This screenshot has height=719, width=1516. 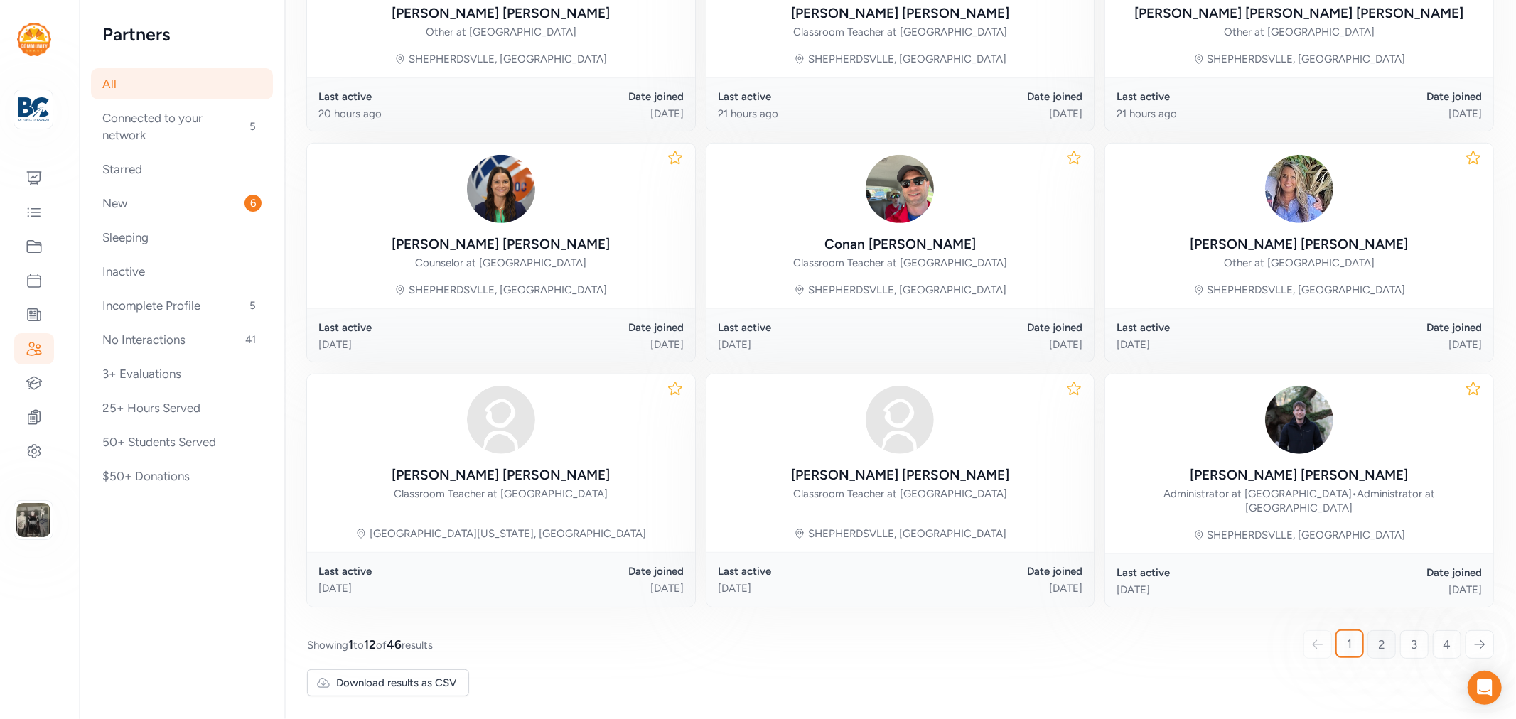 I want to click on div: 20 hours ago, so click(x=409, y=114).